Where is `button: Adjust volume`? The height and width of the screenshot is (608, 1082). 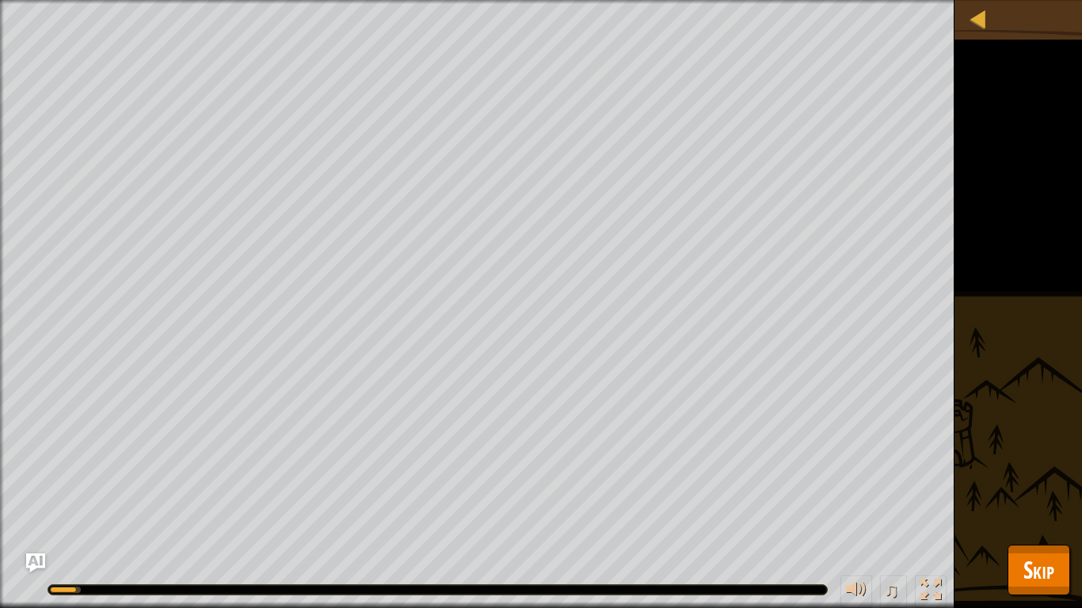
button: Adjust volume is located at coordinates (856, 592).